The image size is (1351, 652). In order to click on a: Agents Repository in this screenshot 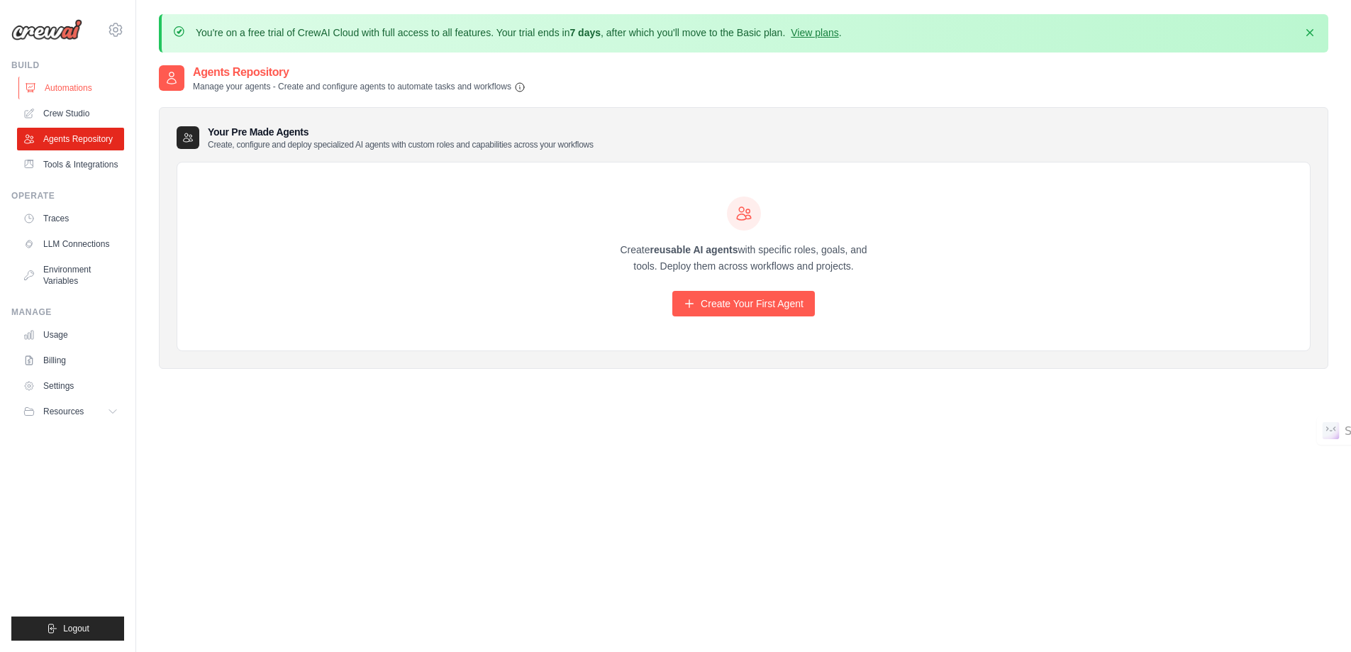, I will do `click(70, 139)`.